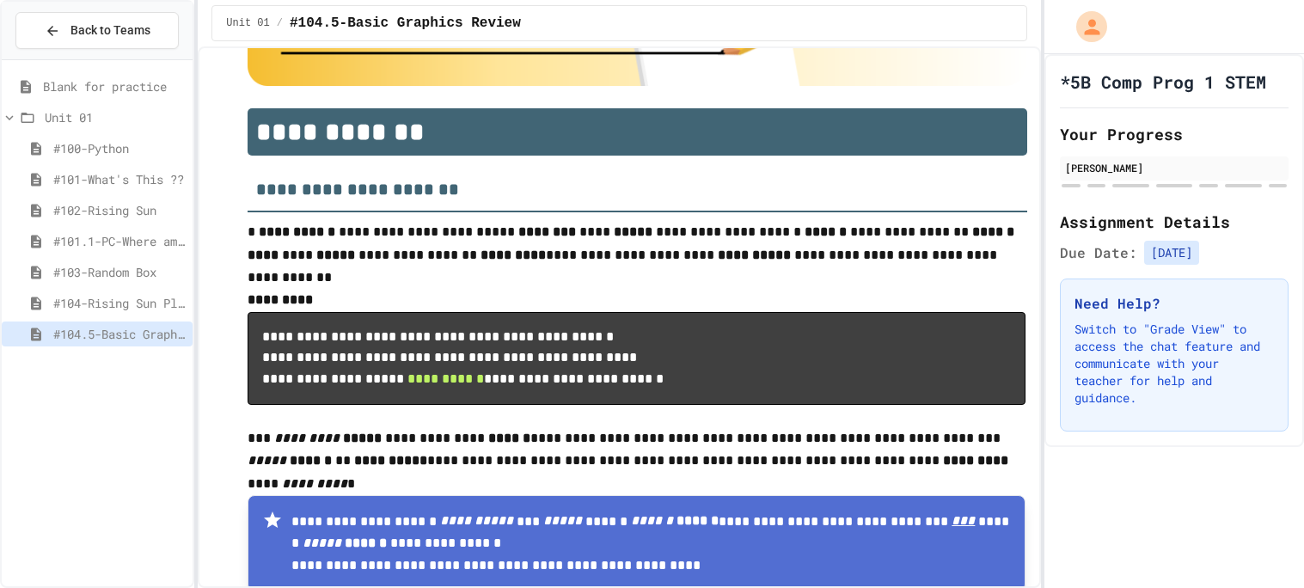 Image resolution: width=1304 pixels, height=588 pixels. Describe the element at coordinates (119, 241) in the screenshot. I see `span: #101.1-PC-Where am I?` at that location.